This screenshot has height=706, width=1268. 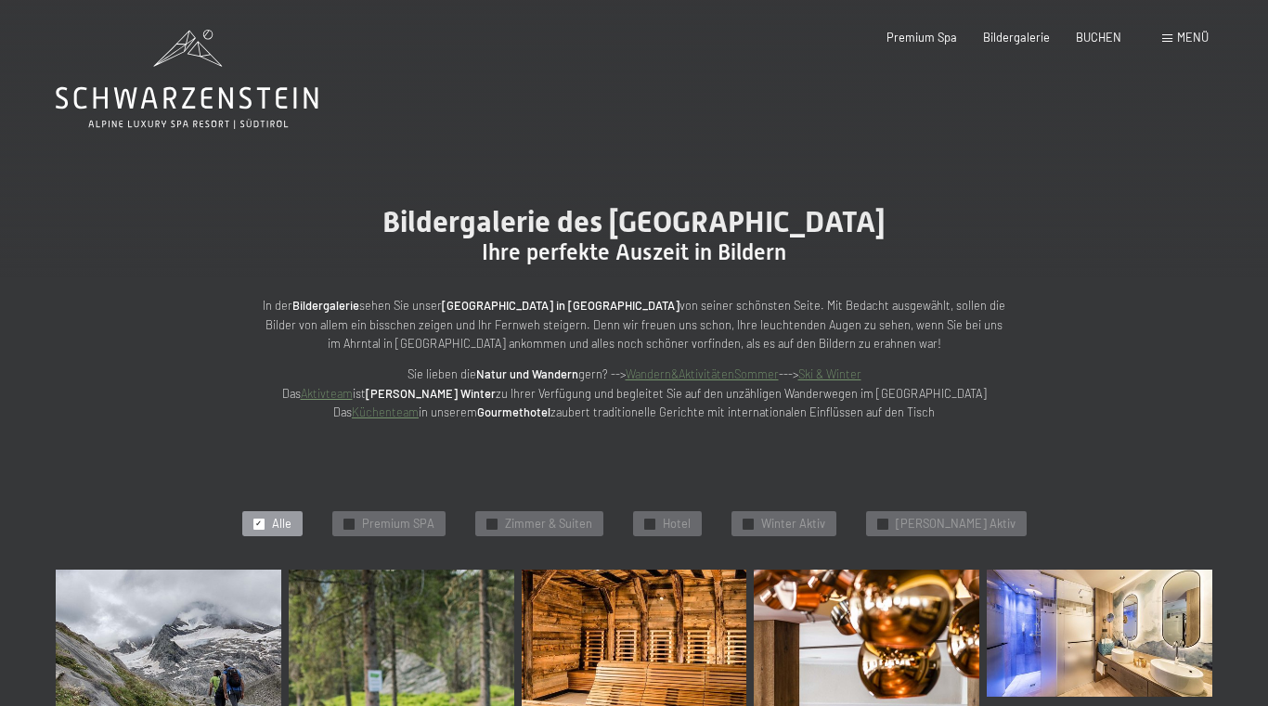 What do you see at coordinates (634, 393) in the screenshot?
I see `p: Sie lieben die gern? --> ---> Das ist zu Ihrer Verfügung und begleitet Sie auf den unzähligen Wan...` at bounding box center [634, 393].